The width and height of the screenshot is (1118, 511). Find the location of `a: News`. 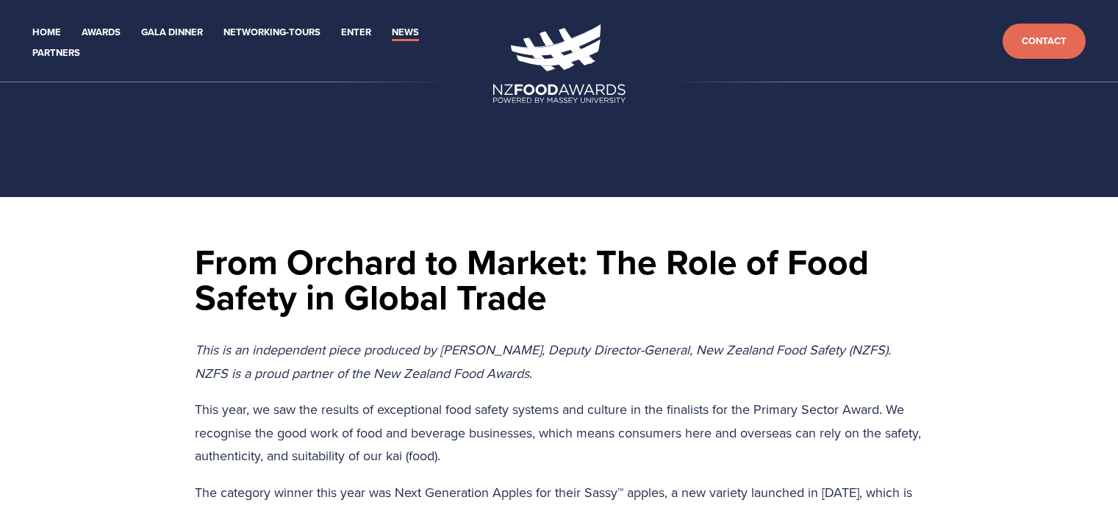

a: News is located at coordinates (405, 32).